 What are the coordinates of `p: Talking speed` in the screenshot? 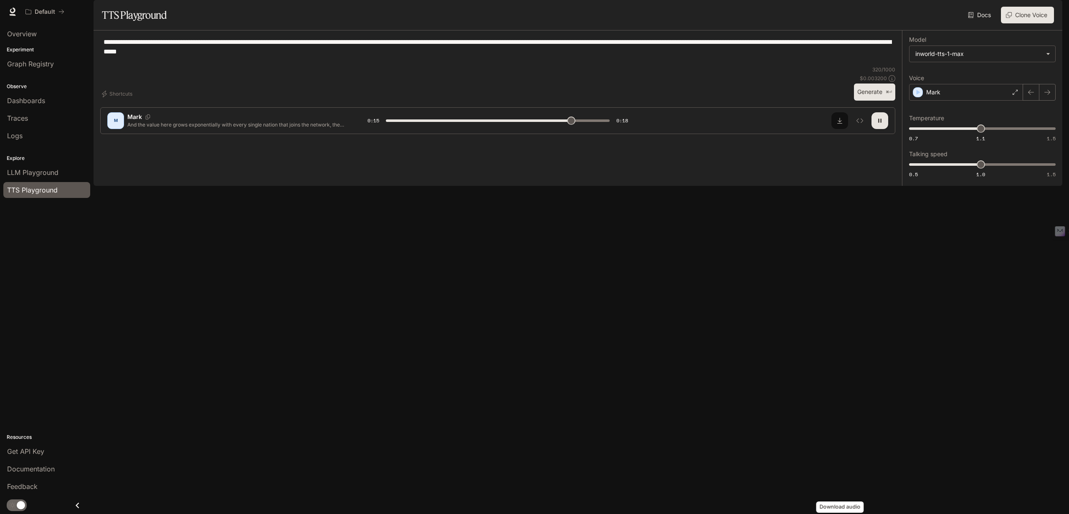 It's located at (928, 154).